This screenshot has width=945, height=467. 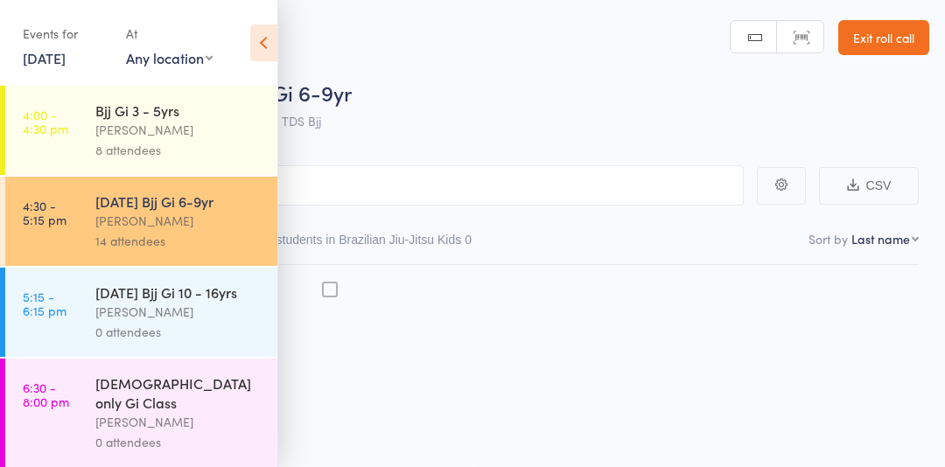 What do you see at coordinates (468, 240) in the screenshot?
I see `div: 0` at bounding box center [468, 240].